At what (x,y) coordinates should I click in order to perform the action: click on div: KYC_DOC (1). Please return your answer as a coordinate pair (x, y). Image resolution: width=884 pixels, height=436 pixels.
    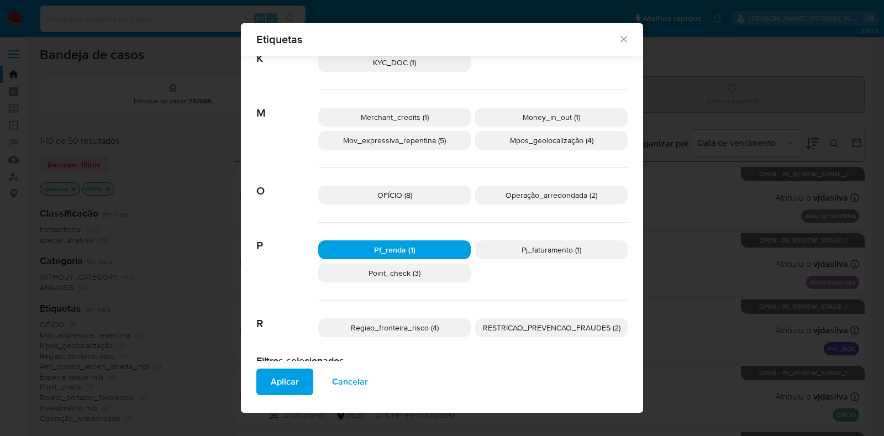
    Looking at the image, I should click on (394, 62).